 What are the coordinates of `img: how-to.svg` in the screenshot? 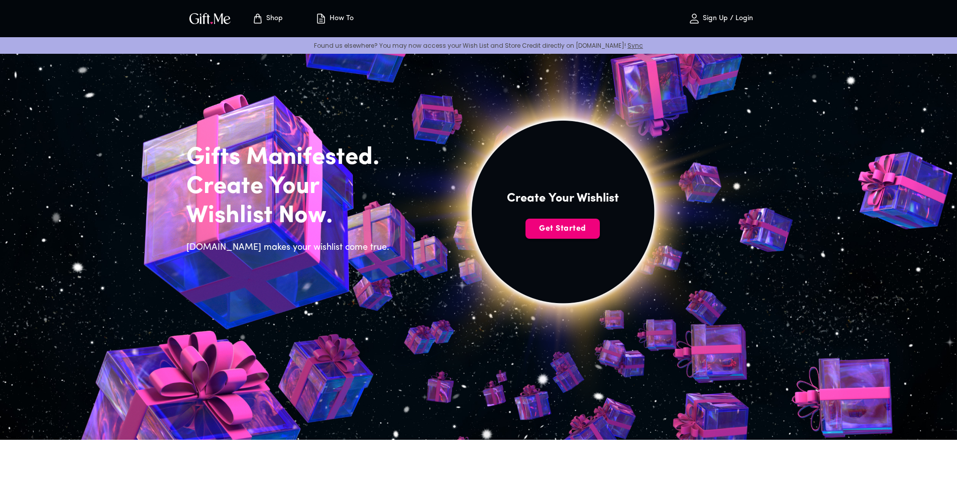 It's located at (321, 19).